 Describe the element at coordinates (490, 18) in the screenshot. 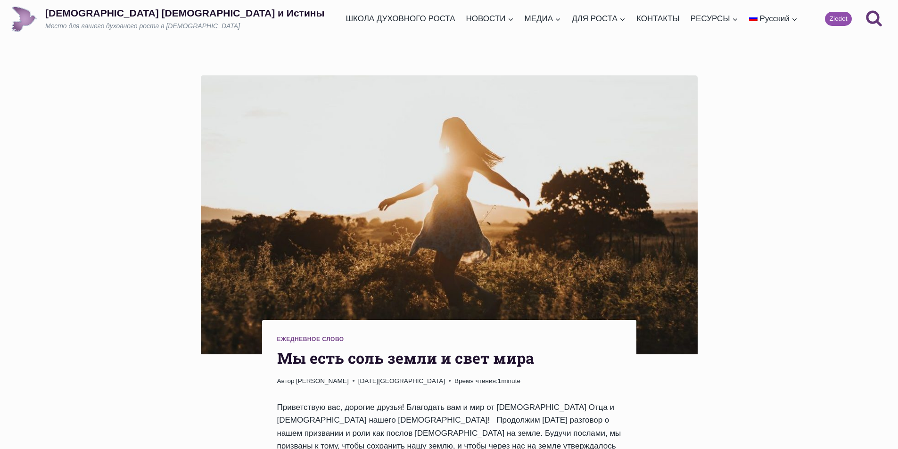

I see `span: НОВОСТИ` at that location.